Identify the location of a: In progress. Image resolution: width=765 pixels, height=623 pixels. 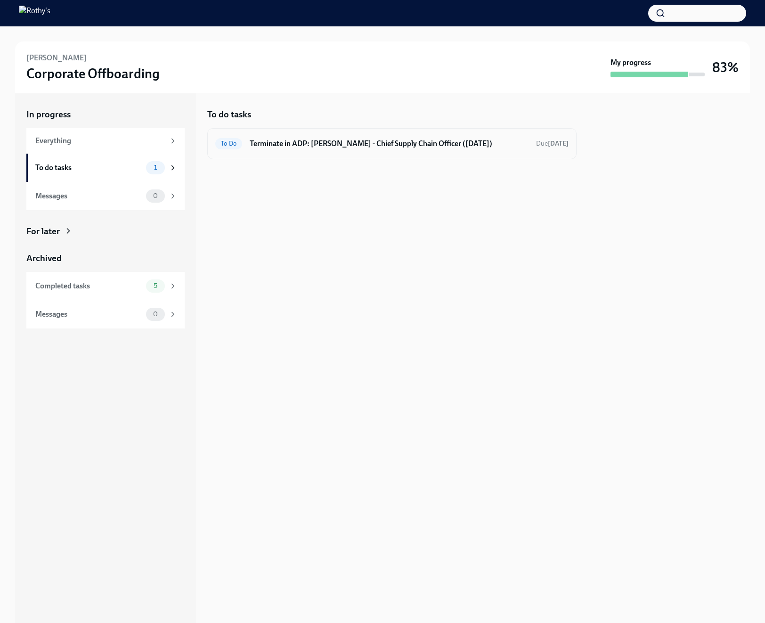
(106, 114).